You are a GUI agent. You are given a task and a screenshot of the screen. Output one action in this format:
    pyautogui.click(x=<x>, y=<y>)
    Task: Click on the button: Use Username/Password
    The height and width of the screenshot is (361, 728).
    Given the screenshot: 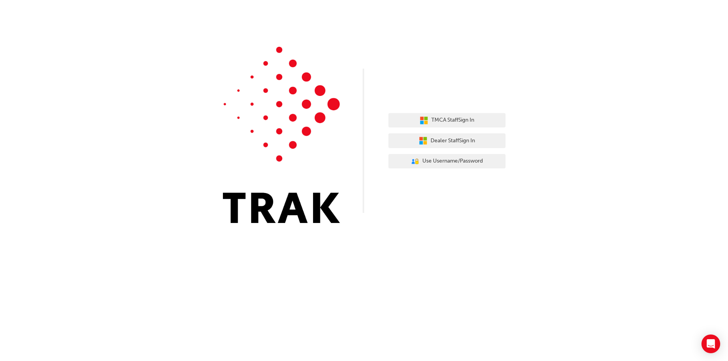 What is the action you would take?
    pyautogui.click(x=447, y=162)
    